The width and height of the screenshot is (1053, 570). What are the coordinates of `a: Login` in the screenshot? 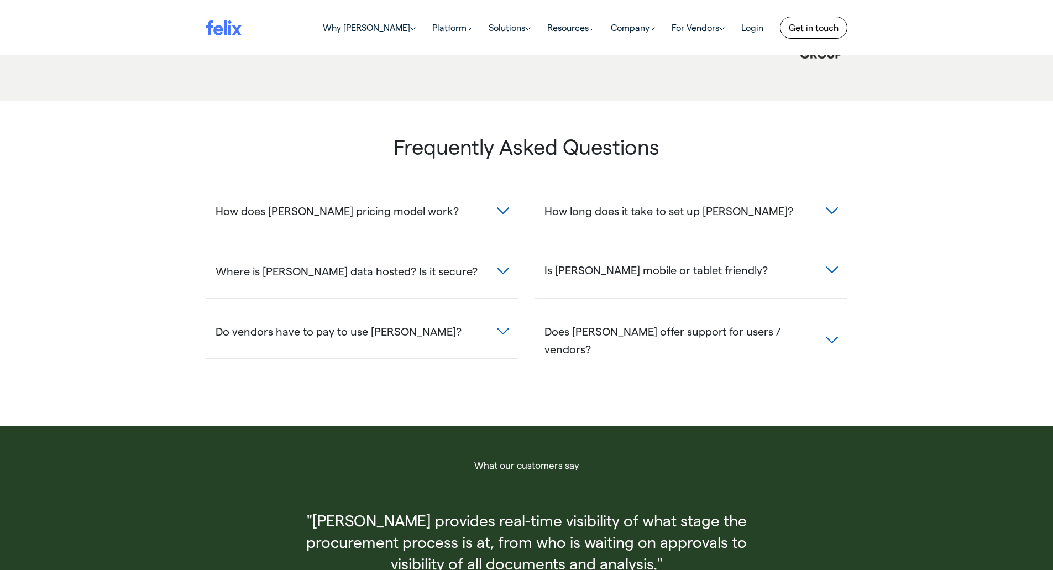 It's located at (752, 28).